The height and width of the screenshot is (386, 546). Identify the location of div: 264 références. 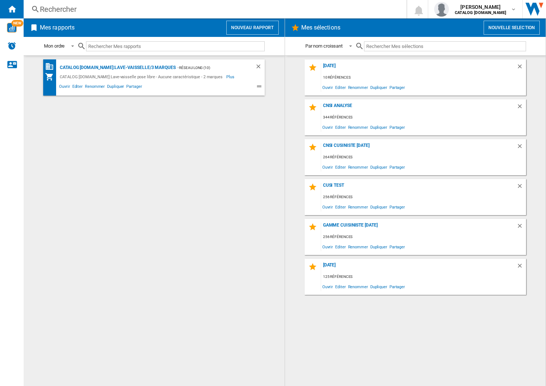
(423, 157).